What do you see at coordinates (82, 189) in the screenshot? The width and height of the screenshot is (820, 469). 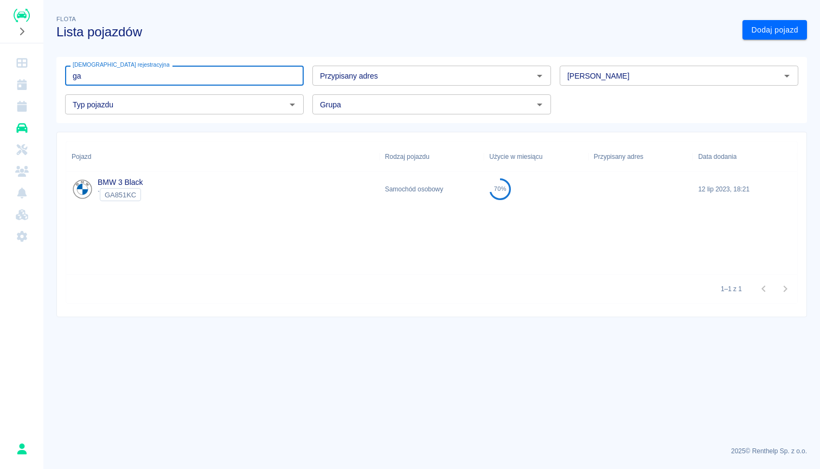 I see `img: Image` at bounding box center [82, 189].